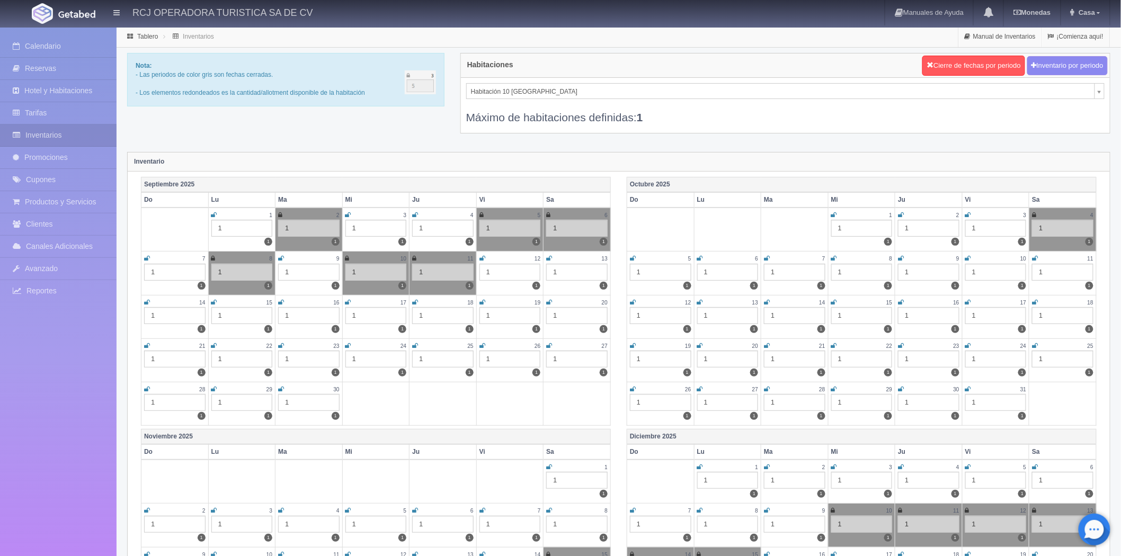 Image resolution: width=1121 pixels, height=556 pixels. I want to click on th: Diciembre 2025, so click(862, 436).